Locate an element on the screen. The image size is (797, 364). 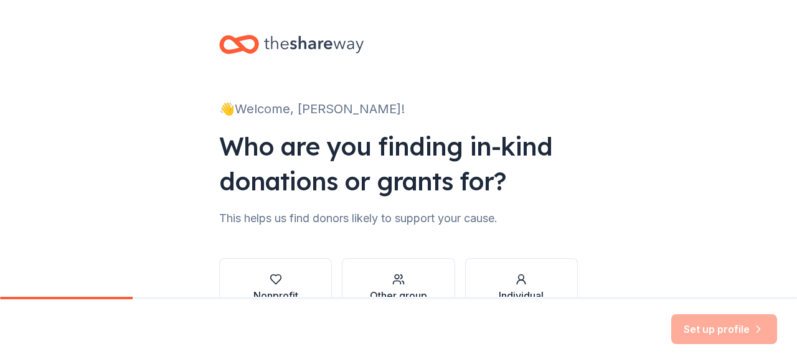
div: This helps us find donors likely to support your cause. is located at coordinates (398, 218).